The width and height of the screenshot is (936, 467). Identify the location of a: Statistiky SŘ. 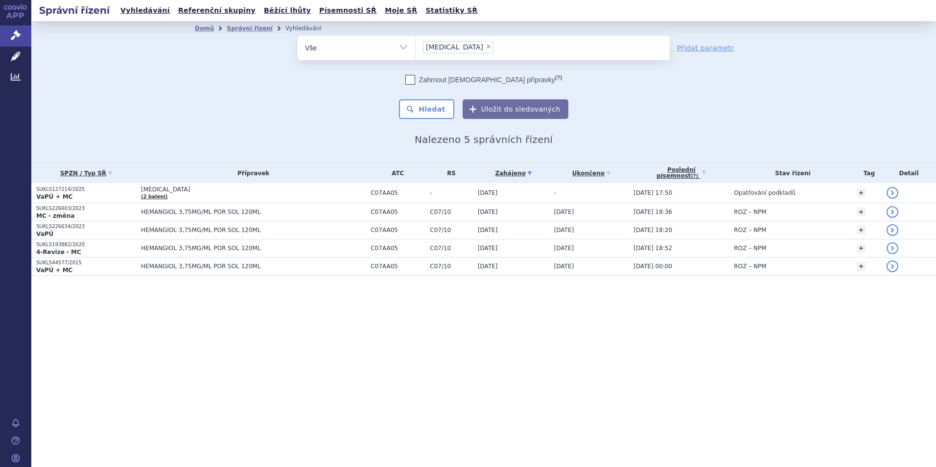
(451, 10).